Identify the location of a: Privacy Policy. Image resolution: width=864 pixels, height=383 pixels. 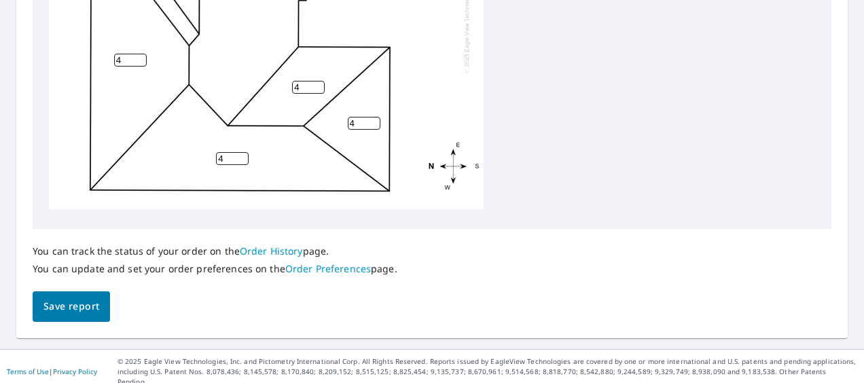
(75, 372).